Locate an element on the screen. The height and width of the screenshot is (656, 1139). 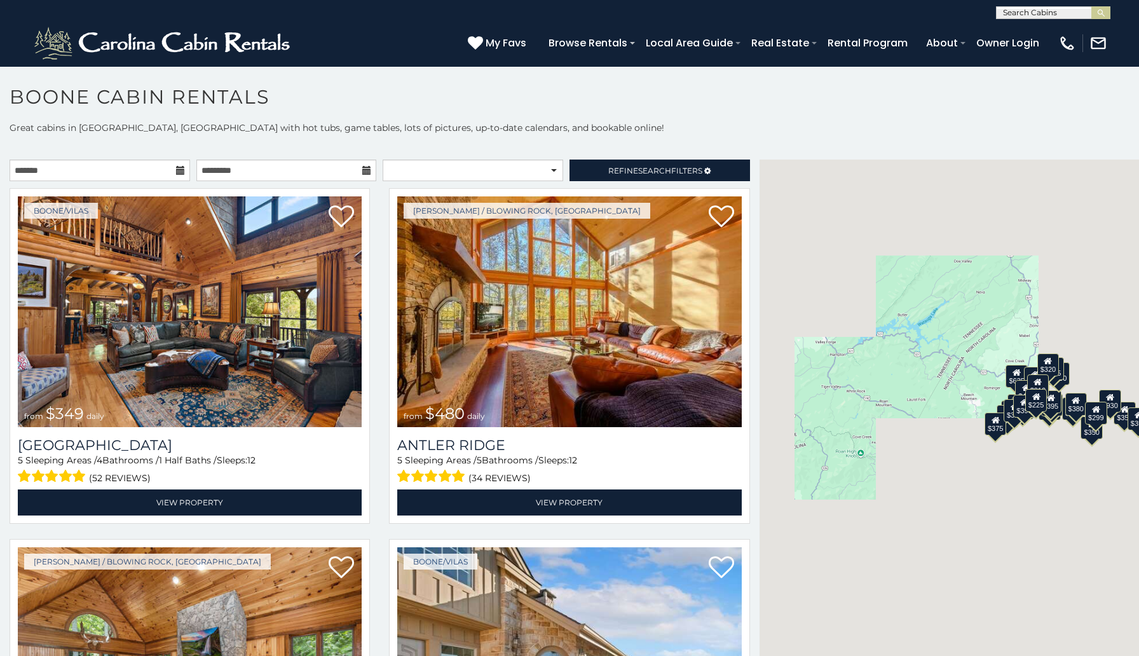
a: Browse Rentals is located at coordinates (588, 43).